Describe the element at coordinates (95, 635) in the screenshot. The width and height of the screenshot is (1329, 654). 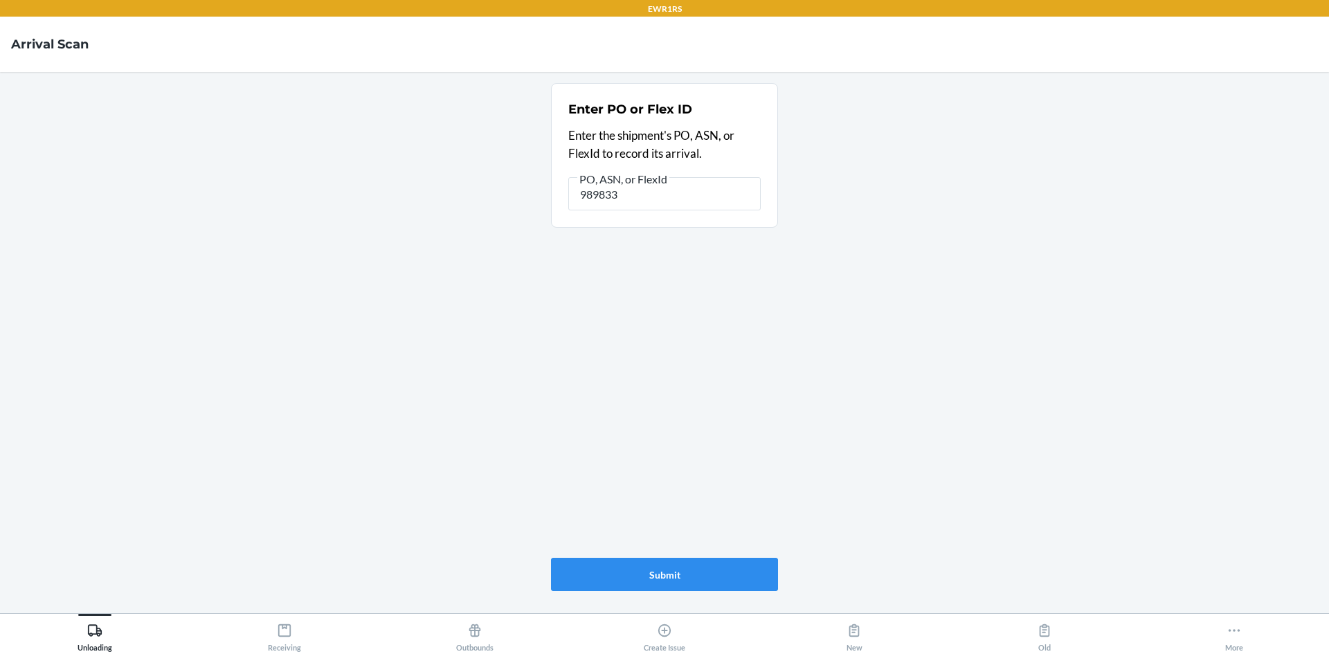
I see `div: Unloading` at that location.